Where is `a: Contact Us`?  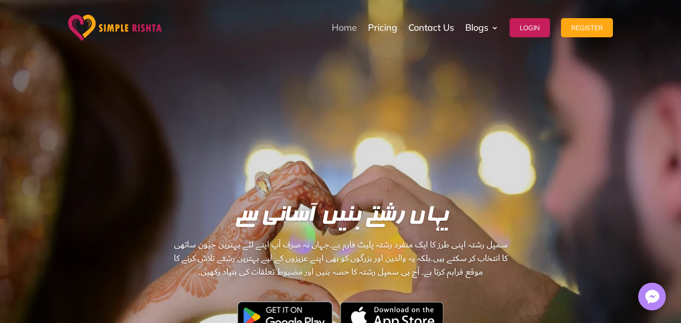 a: Contact Us is located at coordinates (431, 28).